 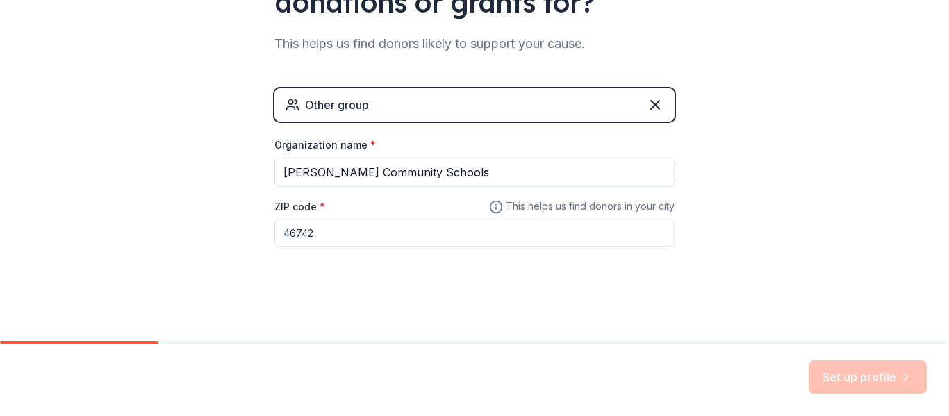 What do you see at coordinates (474, 44) in the screenshot?
I see `div: This helps us find donors likely to support your cause.` at bounding box center [474, 44].